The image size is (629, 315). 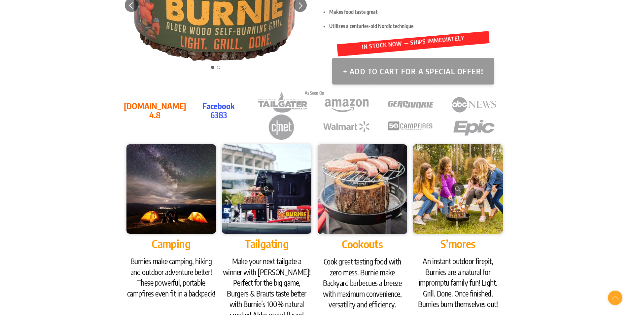 What do you see at coordinates (219, 110) in the screenshot?
I see `p: 6383` at bounding box center [219, 110].